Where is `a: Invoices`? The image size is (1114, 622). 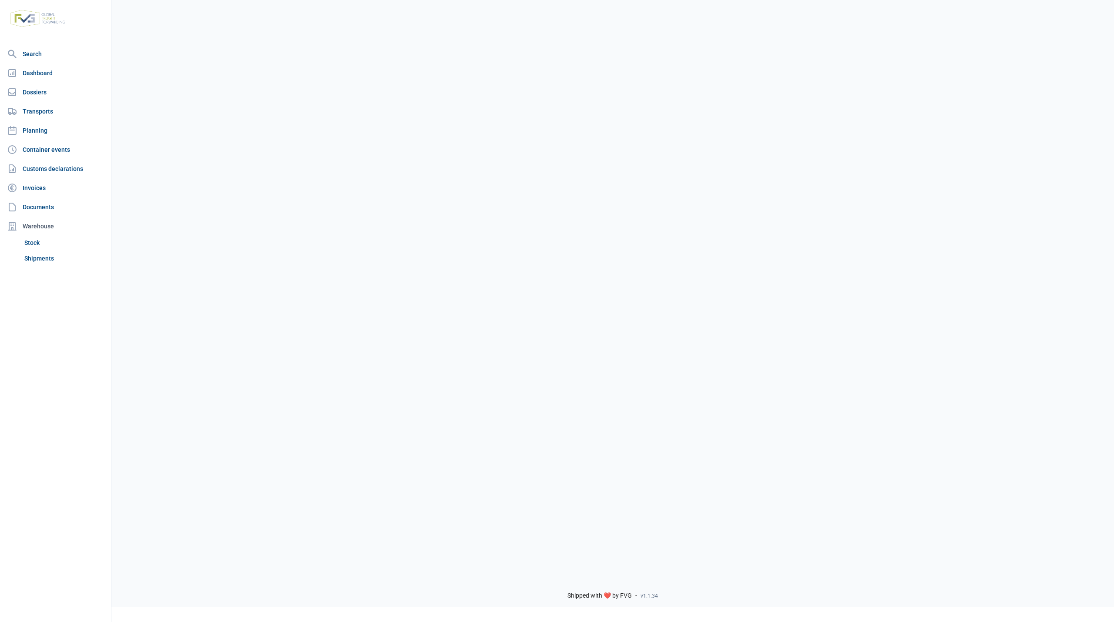 a: Invoices is located at coordinates (55, 188).